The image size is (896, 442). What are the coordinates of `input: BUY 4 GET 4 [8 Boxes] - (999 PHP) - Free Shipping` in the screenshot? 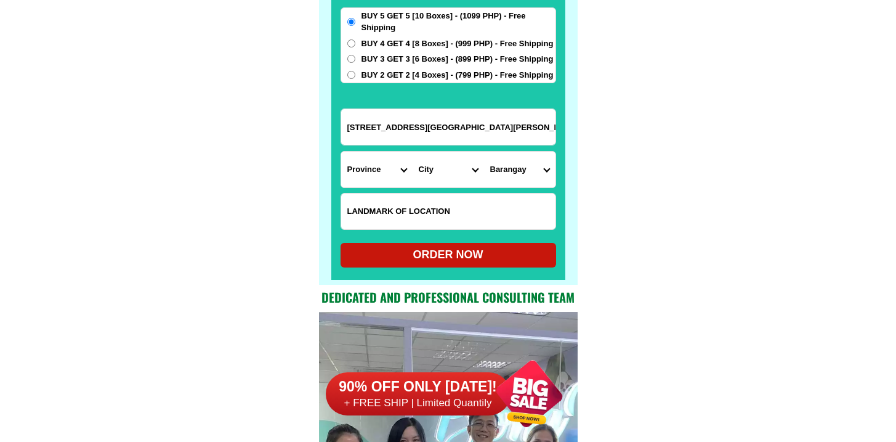 It's located at (351, 43).